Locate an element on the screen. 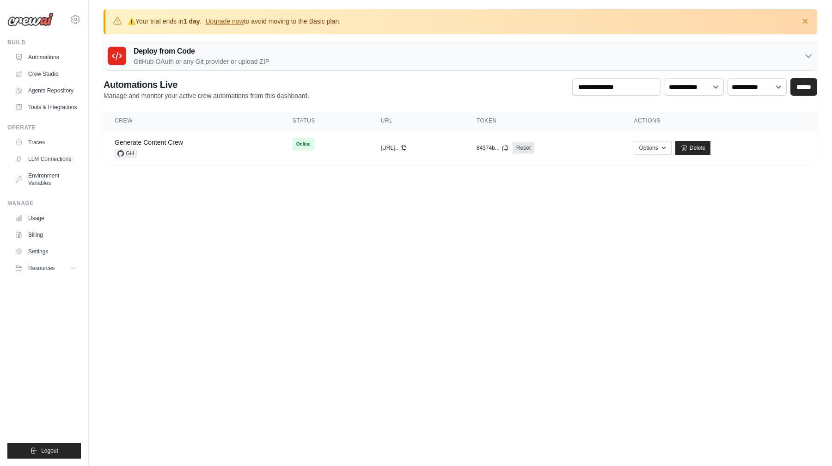  a: Environment Variables is located at coordinates (46, 179).